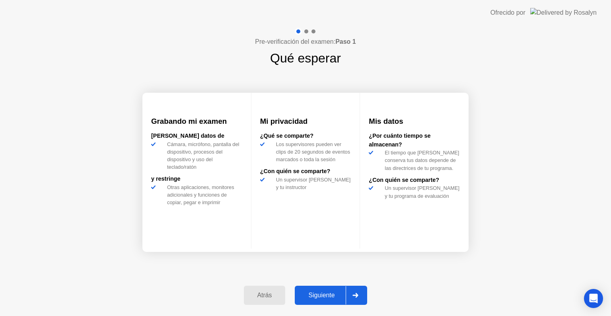 The width and height of the screenshot is (611, 316). Describe the element at coordinates (305, 42) in the screenshot. I see `h4: Pre-verificación del examen:` at that location.